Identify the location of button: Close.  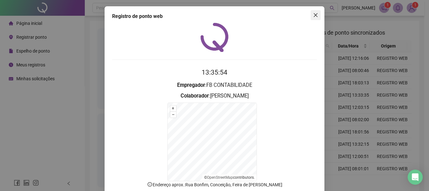
(316, 15).